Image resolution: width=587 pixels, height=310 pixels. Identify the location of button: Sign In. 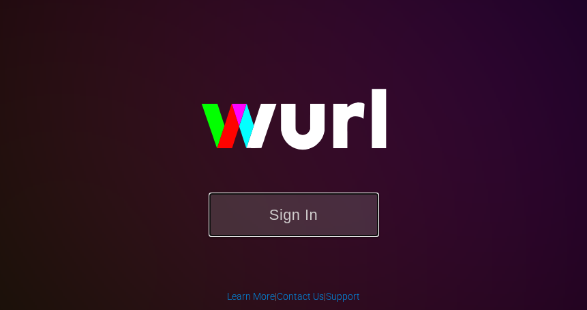
(294, 214).